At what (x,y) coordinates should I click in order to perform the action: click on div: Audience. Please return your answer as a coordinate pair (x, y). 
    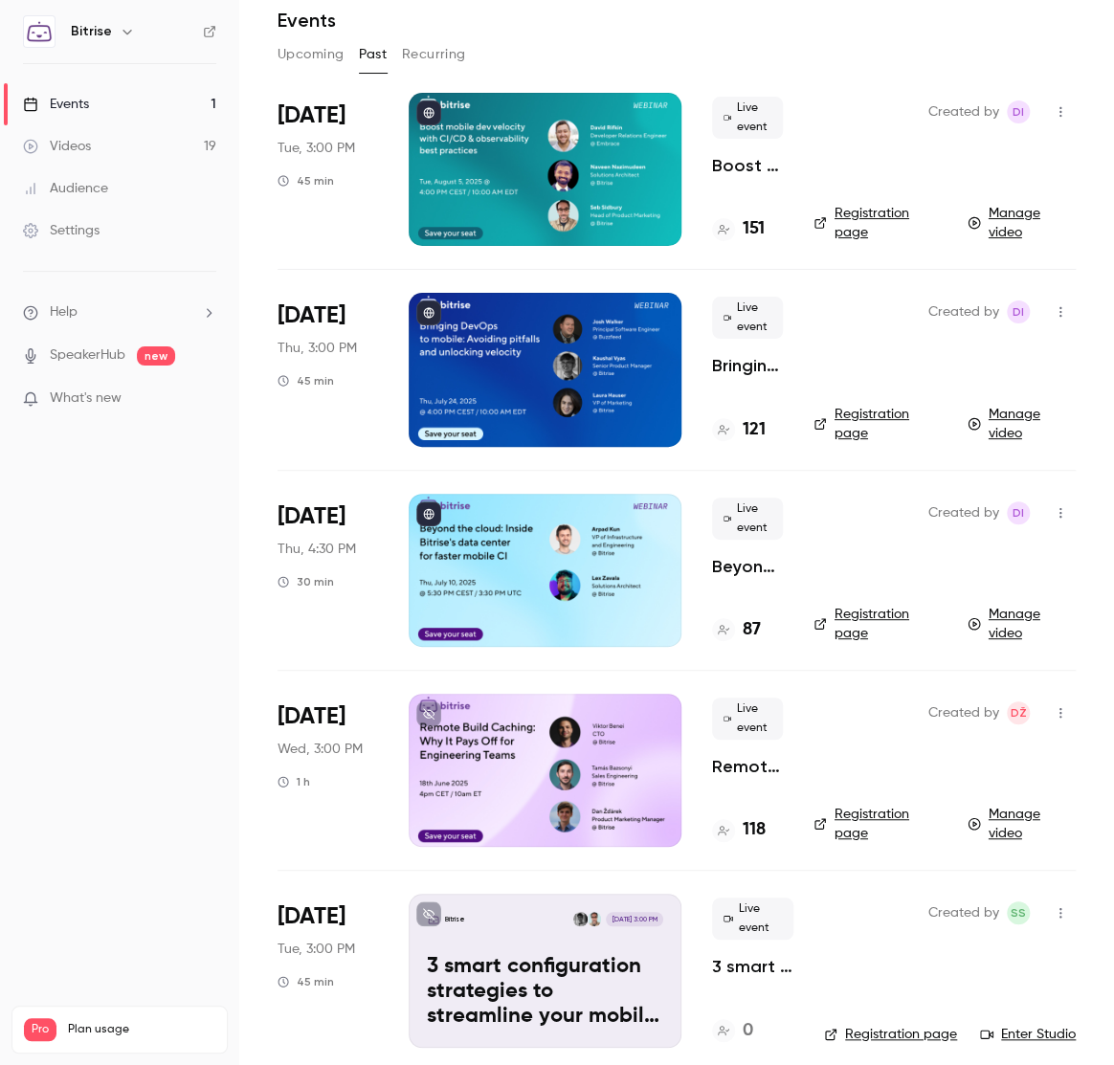
    Looking at the image, I should click on (65, 189).